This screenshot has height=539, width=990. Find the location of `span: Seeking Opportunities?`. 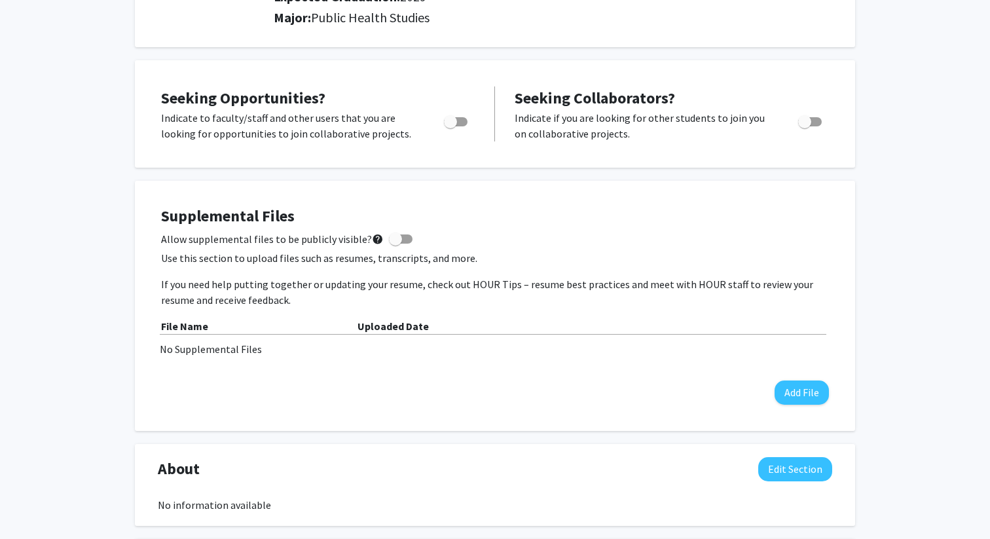

span: Seeking Opportunities? is located at coordinates (243, 98).